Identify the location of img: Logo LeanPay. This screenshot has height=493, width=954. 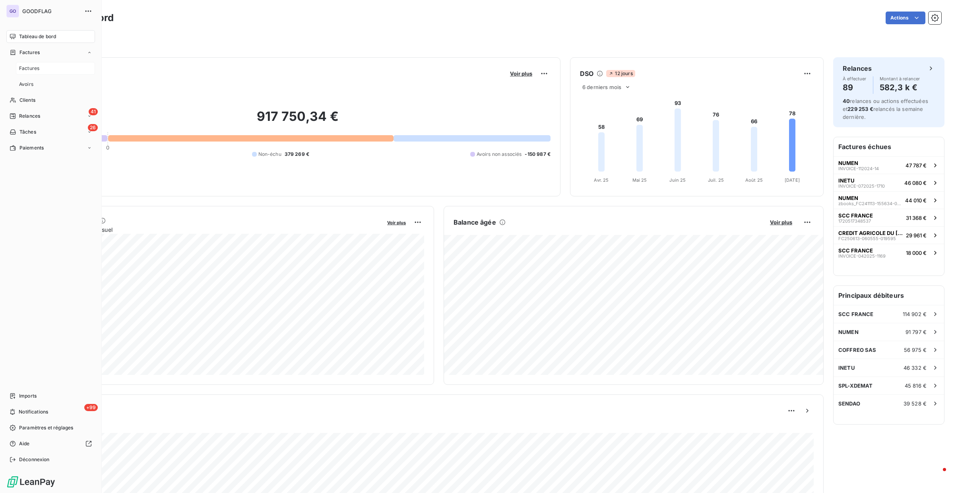
(31, 482).